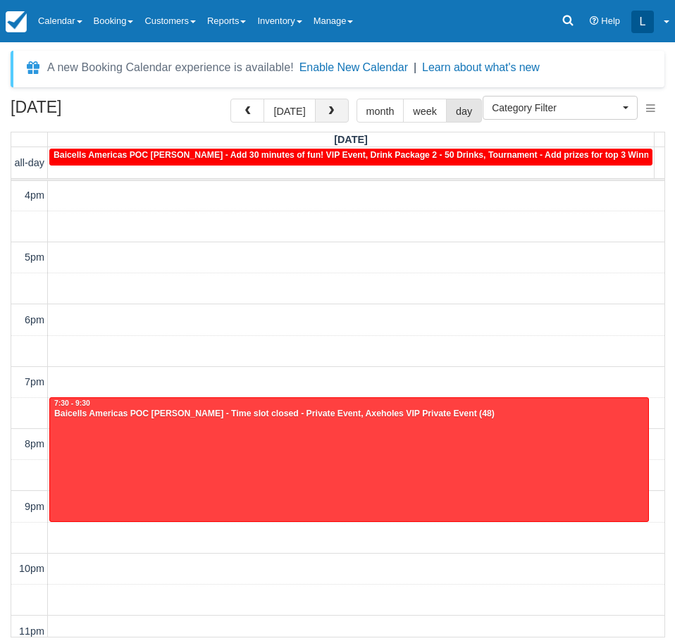  What do you see at coordinates (35, 320) in the screenshot?
I see `span: 6pm` at bounding box center [35, 320].